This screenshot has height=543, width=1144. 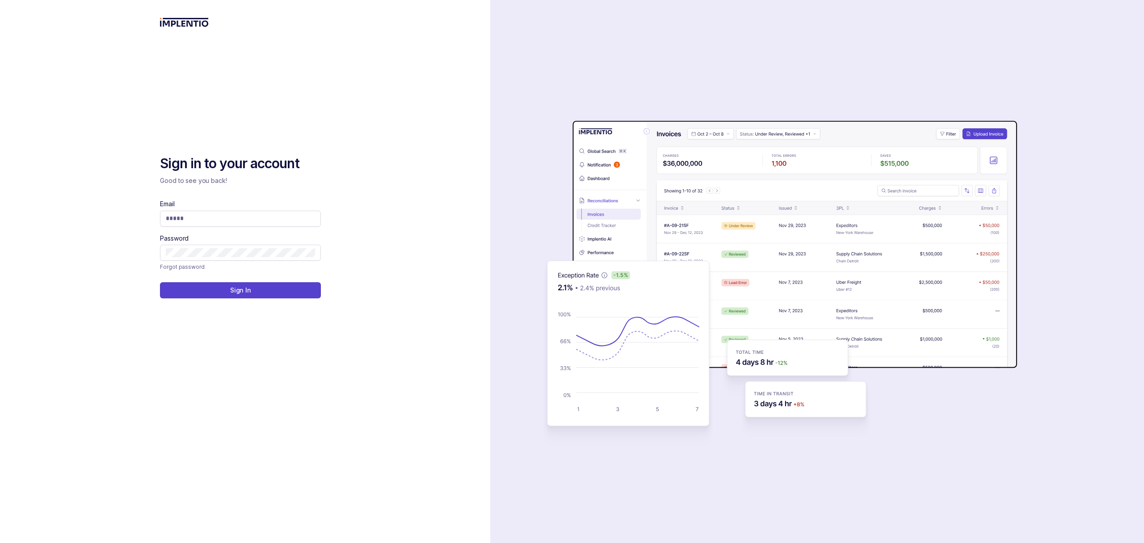 What do you see at coordinates (240, 164) in the screenshot?
I see `h2: Sign in to your account` at bounding box center [240, 164].